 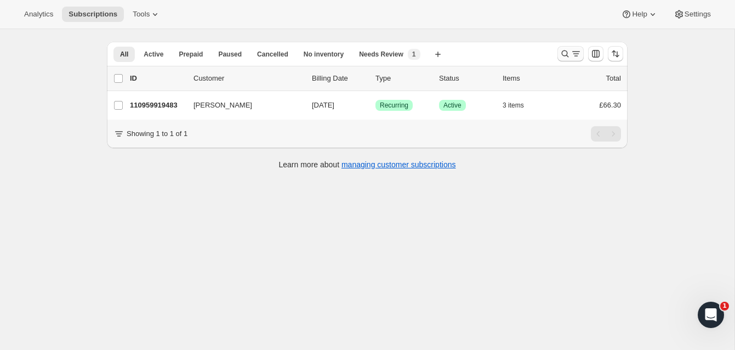 I want to click on button: Create new view, so click(x=438, y=54).